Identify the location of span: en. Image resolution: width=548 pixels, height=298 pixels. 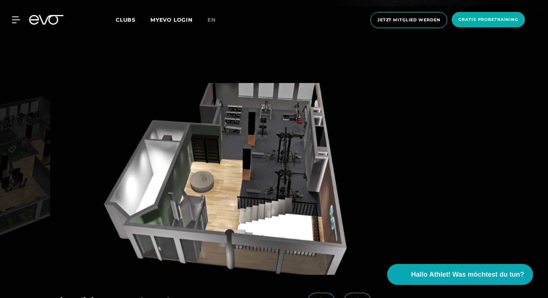
(212, 20).